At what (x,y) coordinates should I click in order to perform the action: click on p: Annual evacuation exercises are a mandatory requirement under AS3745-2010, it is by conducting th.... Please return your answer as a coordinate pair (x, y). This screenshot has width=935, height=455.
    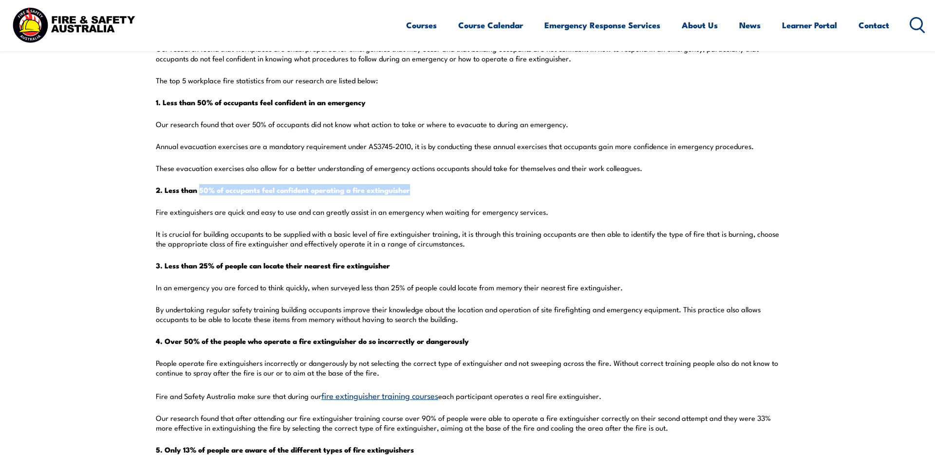
    Looking at the image, I should click on (467, 146).